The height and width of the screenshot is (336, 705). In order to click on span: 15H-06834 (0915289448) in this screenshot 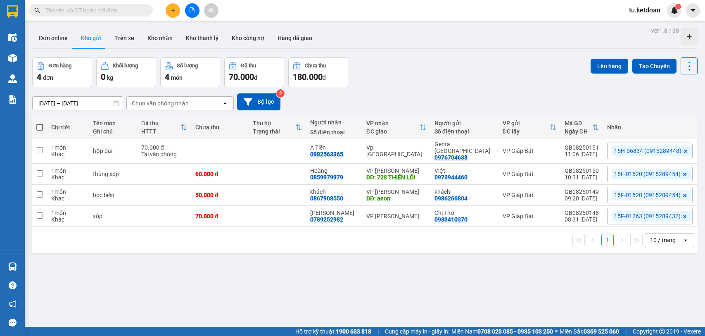, I will do `click(647, 151)`.